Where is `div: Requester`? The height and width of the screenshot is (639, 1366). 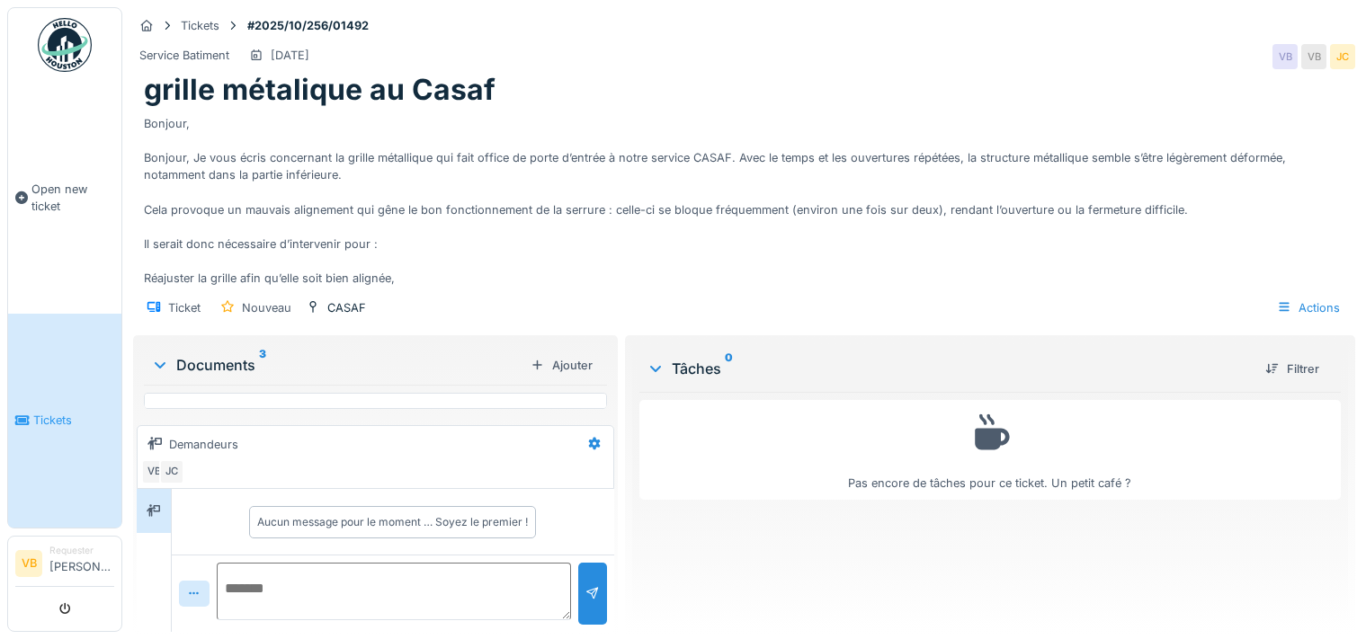 div: Requester is located at coordinates (82, 550).